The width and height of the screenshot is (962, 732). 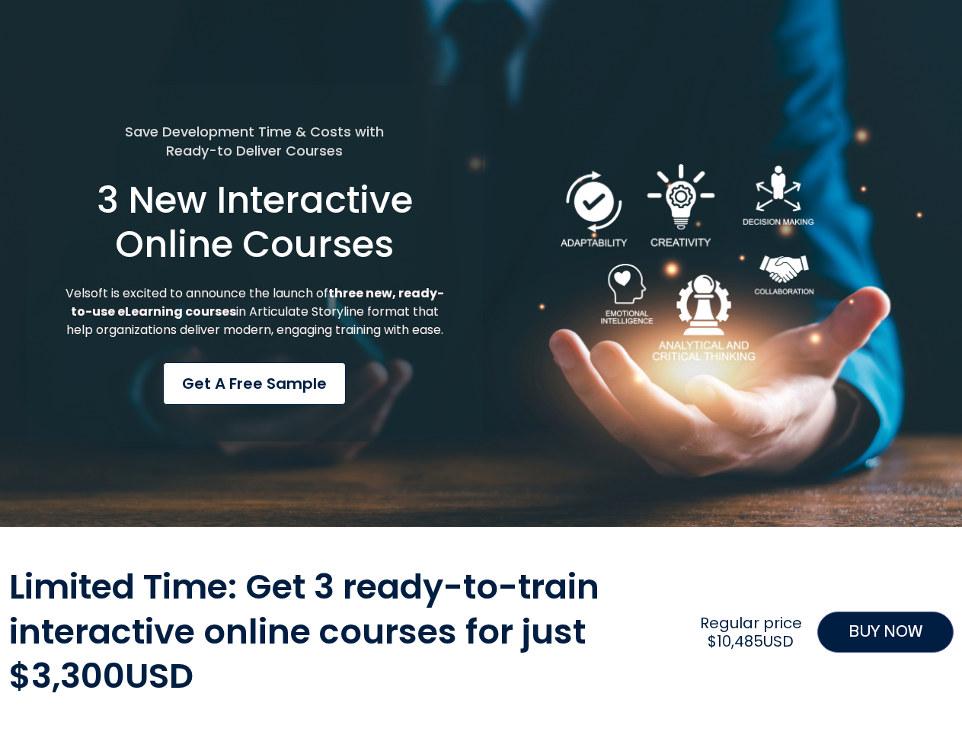 What do you see at coordinates (255, 312) in the screenshot?
I see `p: Velsoft is excited to announce the launch of in Articulate Storyline format that help organizatio...` at bounding box center [255, 312].